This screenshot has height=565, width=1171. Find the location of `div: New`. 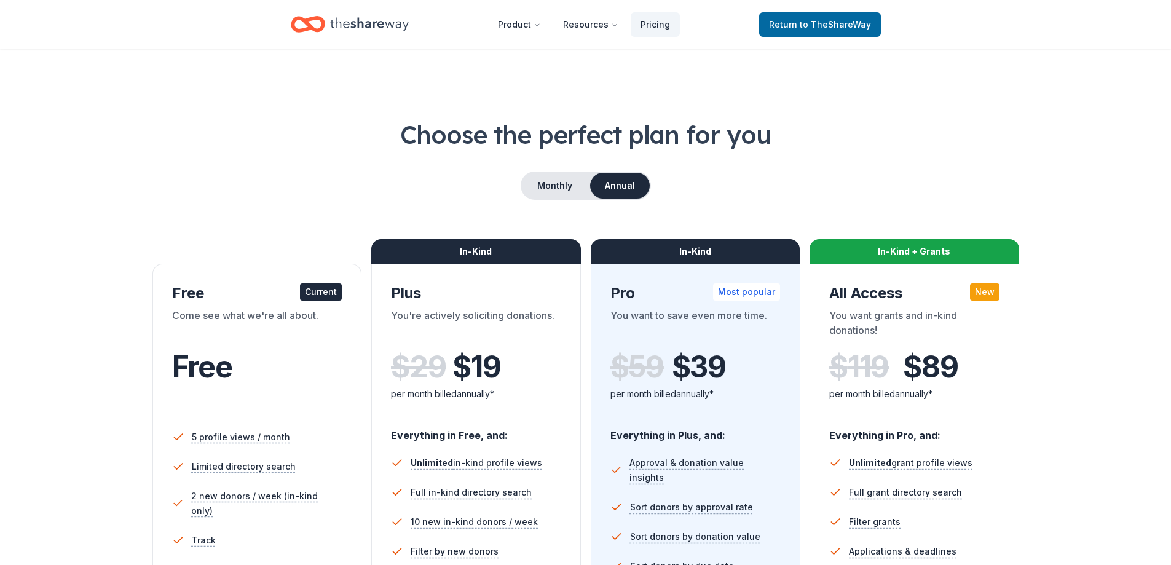

div: New is located at coordinates (985, 292).